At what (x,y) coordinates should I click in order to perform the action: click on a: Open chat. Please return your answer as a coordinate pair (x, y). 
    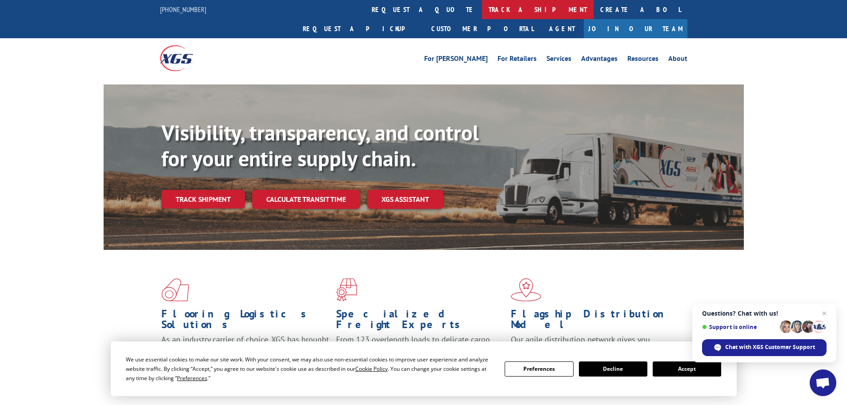
    Looking at the image, I should click on (823, 383).